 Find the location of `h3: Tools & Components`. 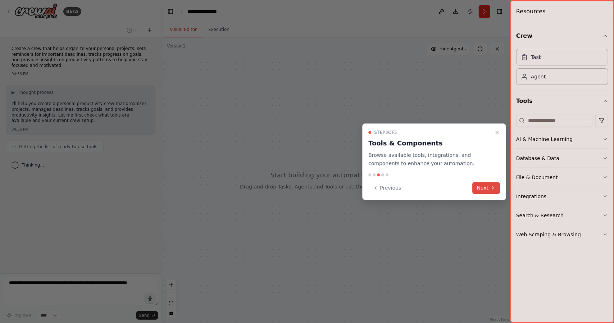

h3: Tools & Components is located at coordinates (430, 143).